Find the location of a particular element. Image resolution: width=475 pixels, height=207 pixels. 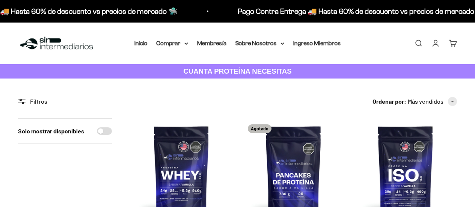

label: Solo mostrar disponibles is located at coordinates (51, 131).